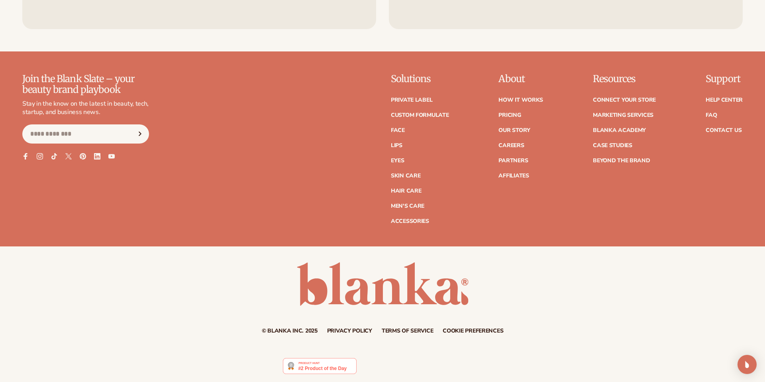 The image size is (765, 382). I want to click on a: Pricing, so click(510, 115).